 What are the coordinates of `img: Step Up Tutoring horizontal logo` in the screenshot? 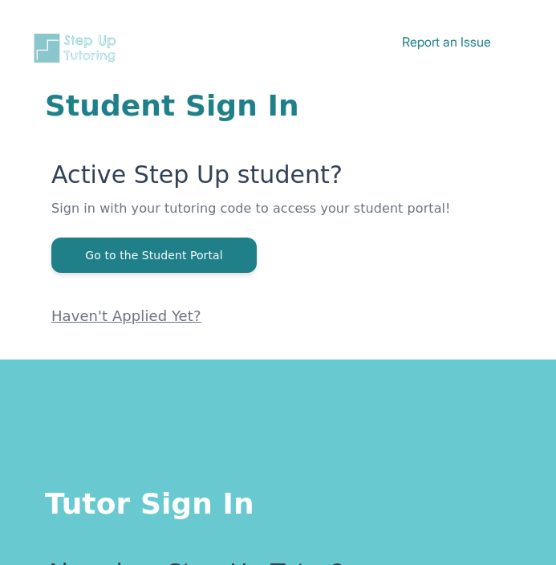 It's located at (77, 48).